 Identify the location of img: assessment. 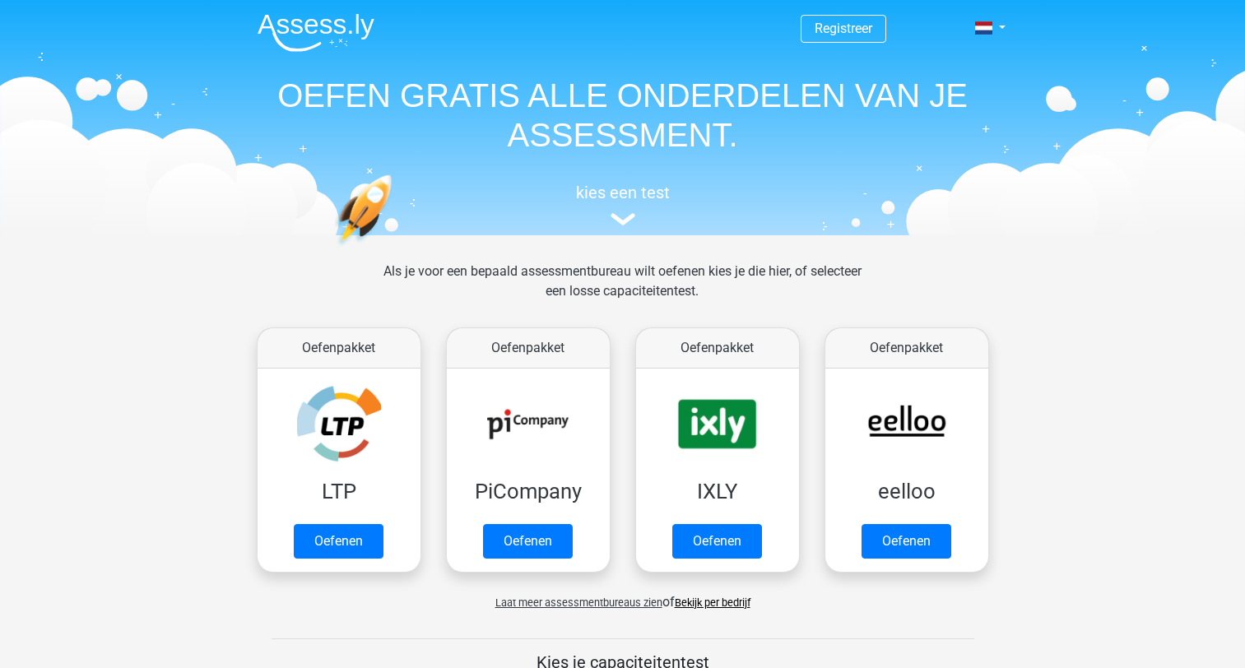
(623, 219).